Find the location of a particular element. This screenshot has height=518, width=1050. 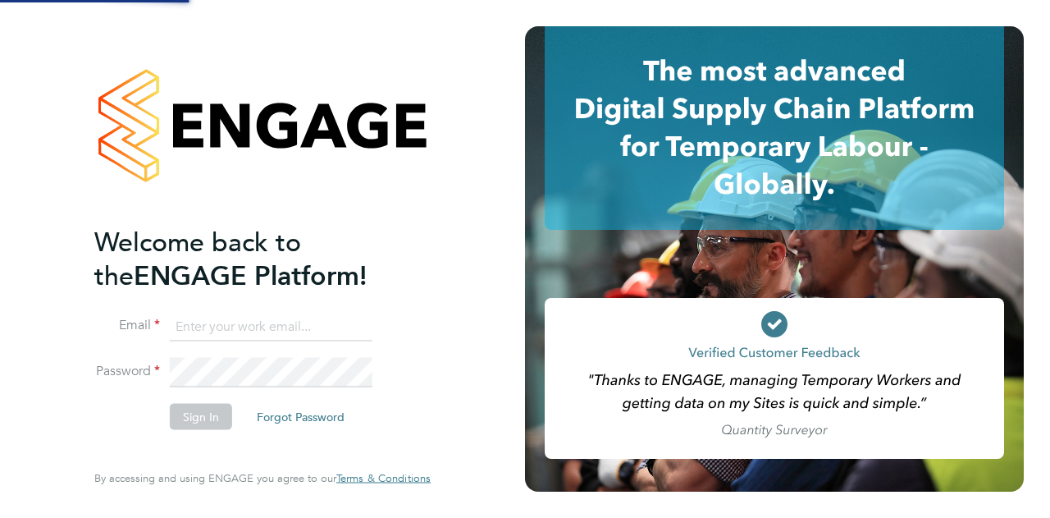

a: Terms & Conditions is located at coordinates (383, 478).